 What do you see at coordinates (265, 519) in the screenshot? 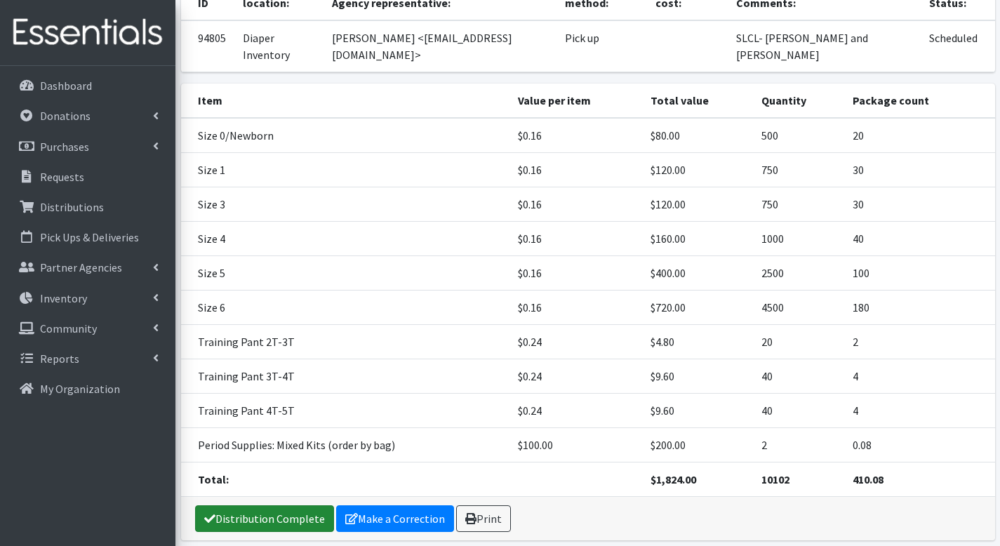
I see `a: Distribution Complete` at bounding box center [265, 519].